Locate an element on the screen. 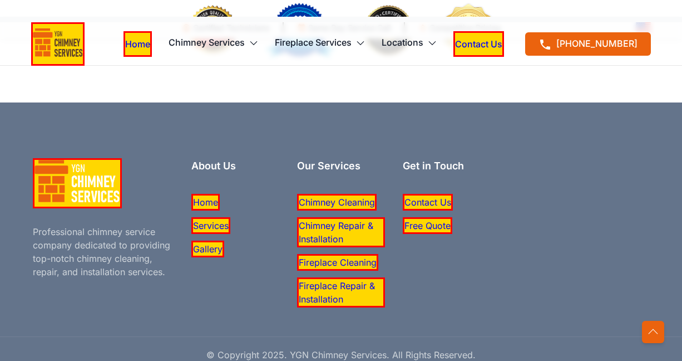  img: uideck is located at coordinates (388, 30).